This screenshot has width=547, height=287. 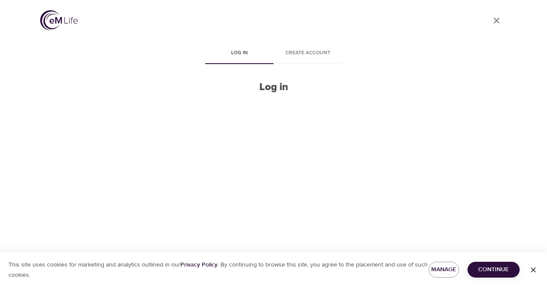 I want to click on button: Continue, so click(x=493, y=269).